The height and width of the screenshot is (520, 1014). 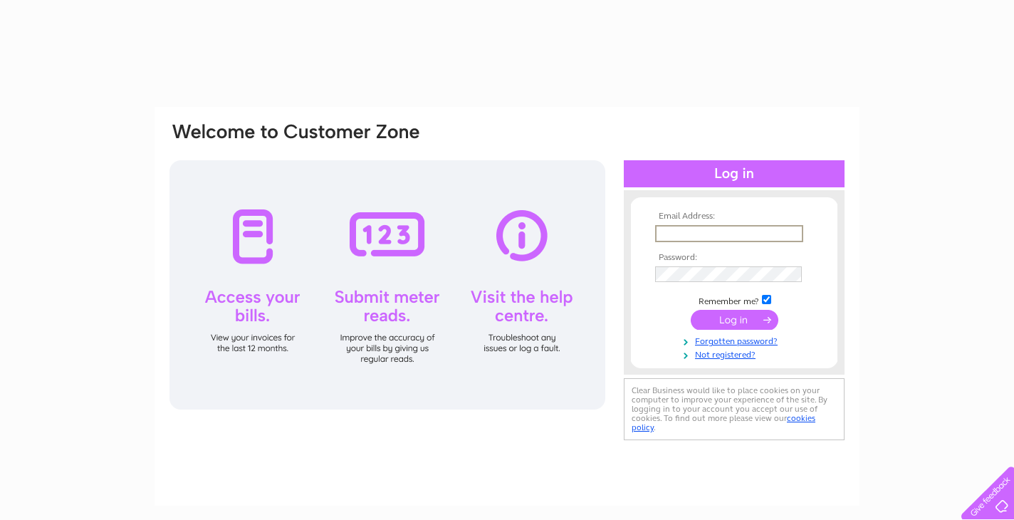 I want to click on td: Remember me?, so click(x=734, y=300).